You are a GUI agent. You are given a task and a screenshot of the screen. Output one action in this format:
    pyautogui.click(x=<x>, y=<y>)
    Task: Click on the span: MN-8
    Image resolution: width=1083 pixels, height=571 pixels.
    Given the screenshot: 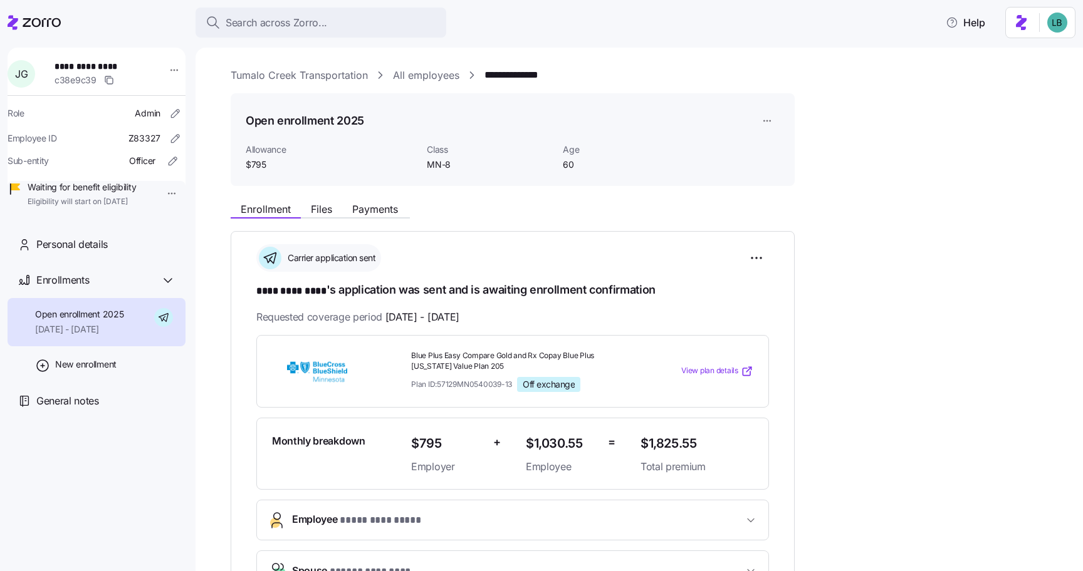 What is the action you would take?
    pyautogui.click(x=489, y=165)
    